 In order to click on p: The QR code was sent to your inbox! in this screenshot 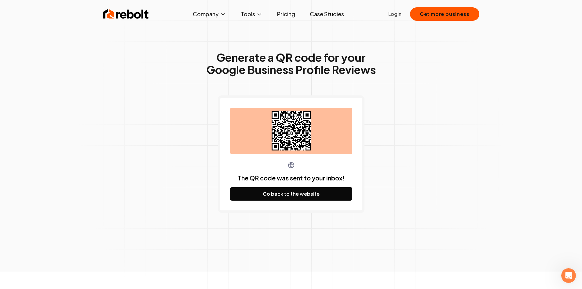, I will do `click(291, 178)`.